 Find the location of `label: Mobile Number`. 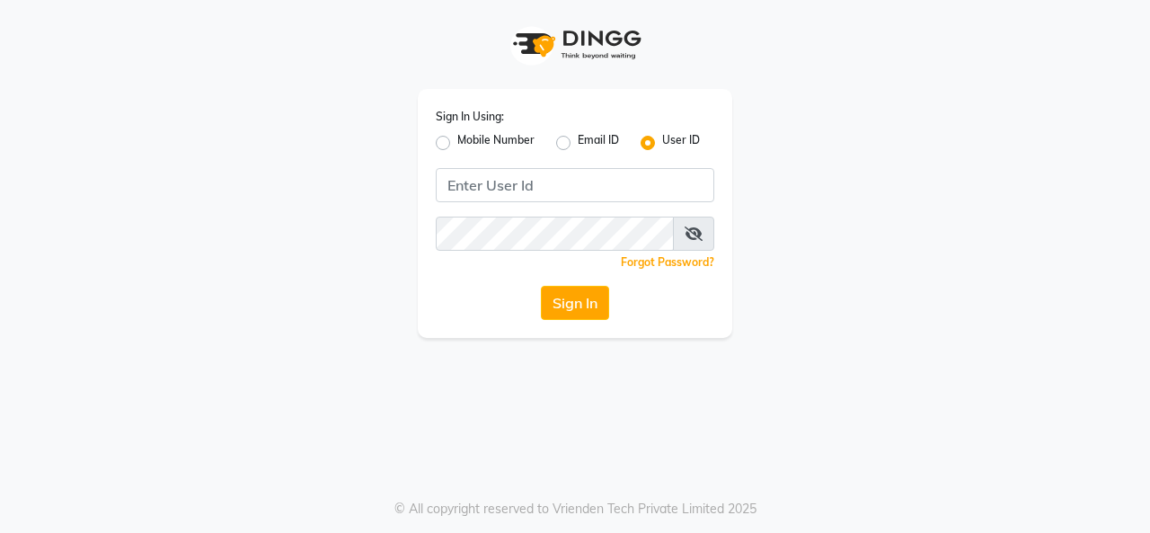

label: Mobile Number is located at coordinates (496, 143).